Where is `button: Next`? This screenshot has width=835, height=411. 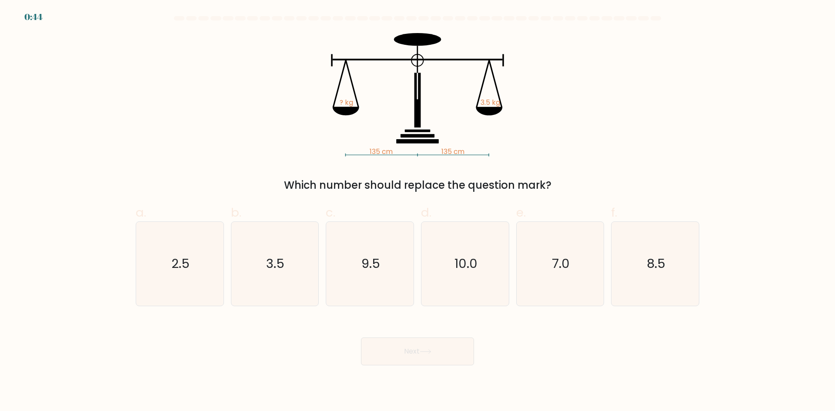 button: Next is located at coordinates (417, 351).